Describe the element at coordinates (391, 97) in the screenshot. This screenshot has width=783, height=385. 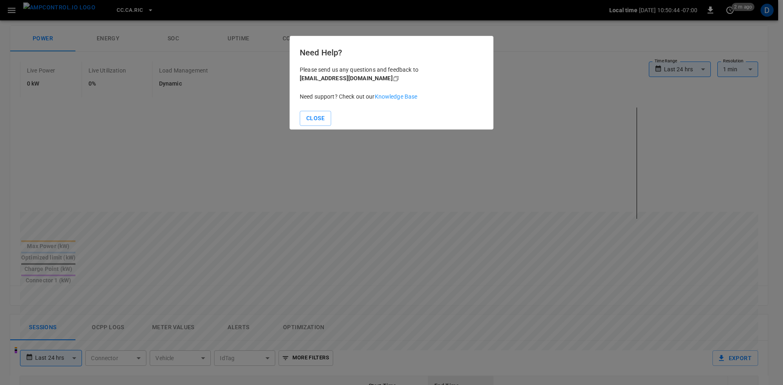
I see `p: Need support? Check out our` at that location.